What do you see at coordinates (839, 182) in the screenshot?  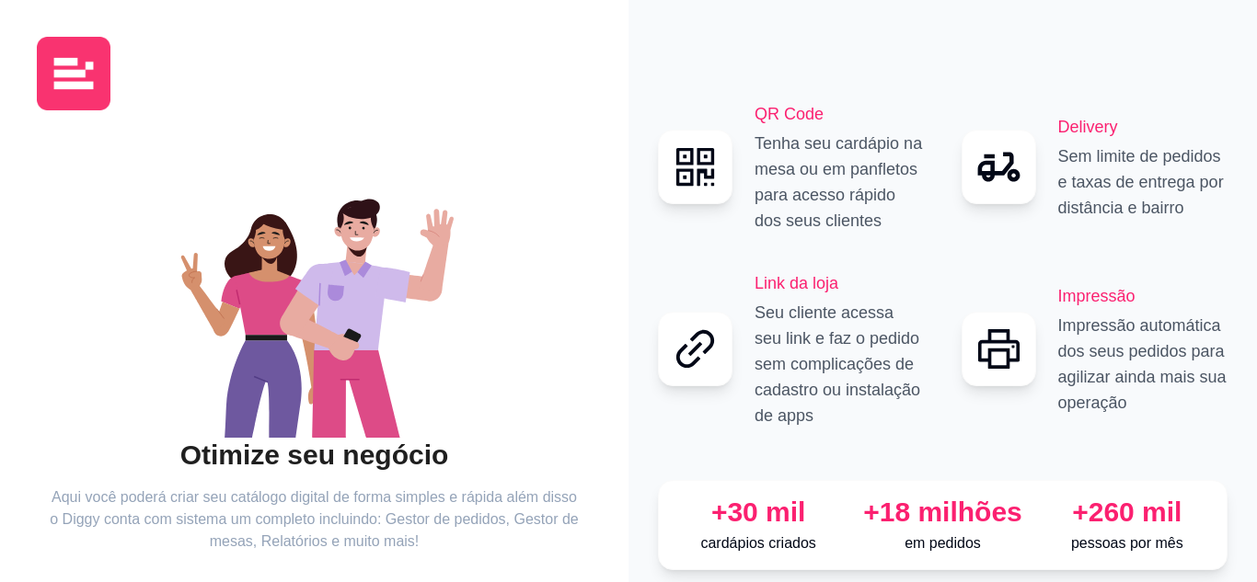 I see `p: Tenha seu cardápio na mesa ou em panfletos para acesso rápido dos seus clientes` at bounding box center [839, 182].